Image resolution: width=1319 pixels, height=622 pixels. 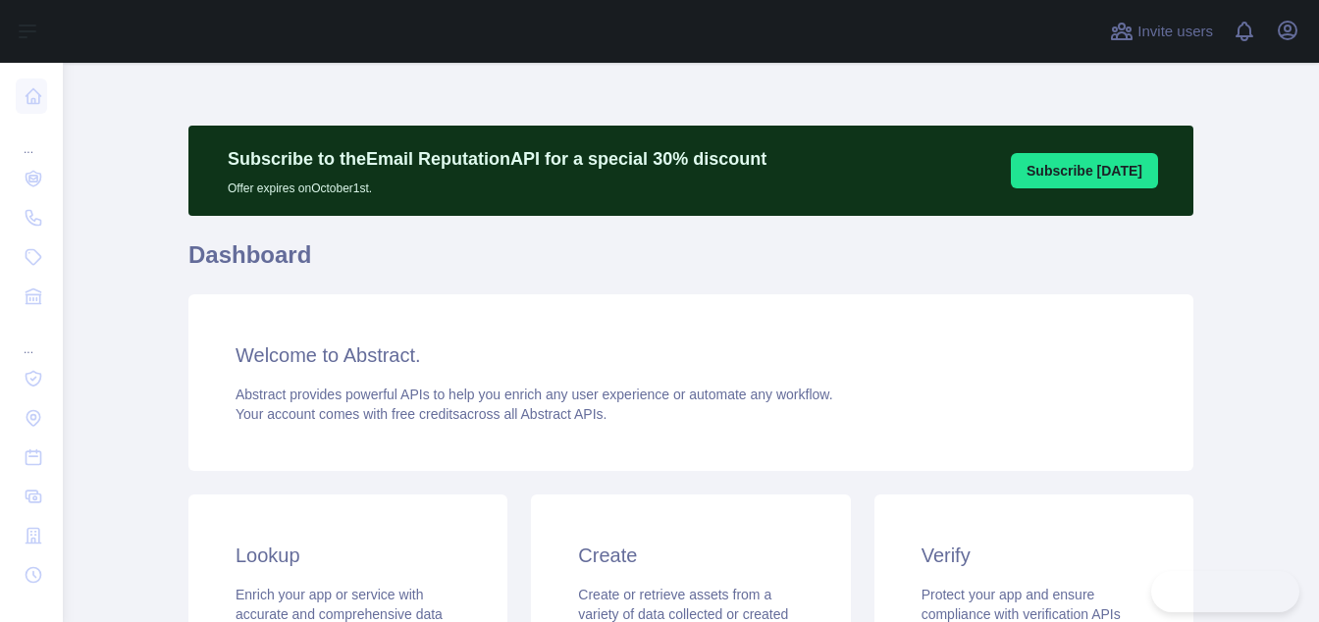 I want to click on span: Your account comes with across all Abstract APIs., so click(x=421, y=414).